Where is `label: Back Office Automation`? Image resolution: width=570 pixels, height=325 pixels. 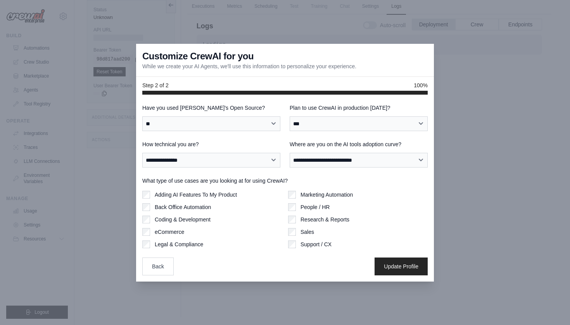 label: Back Office Automation is located at coordinates (182, 207).